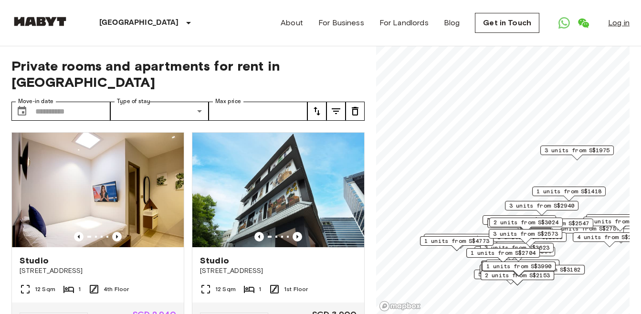 Image resolution: width=641 pixels, height=314 pixels. What do you see at coordinates (404, 23) in the screenshot?
I see `a: For Landlords` at bounding box center [404, 23].